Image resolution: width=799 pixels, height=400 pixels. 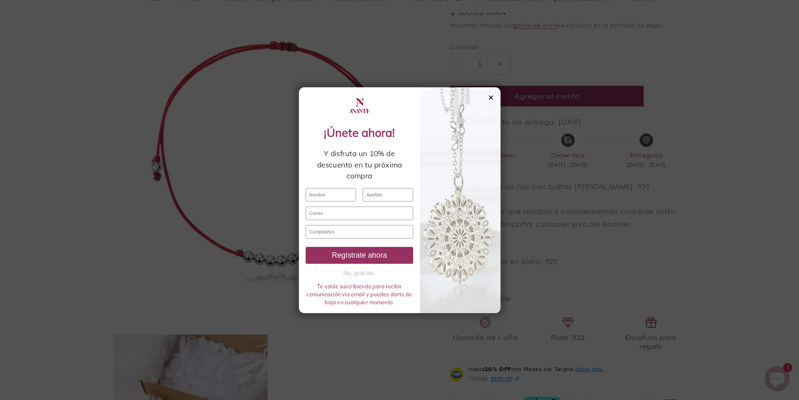 I want to click on button: No, gracias., so click(x=349, y=291).